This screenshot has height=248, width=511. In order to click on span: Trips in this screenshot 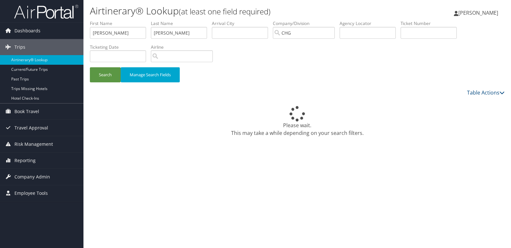, I will do `click(20, 47)`.